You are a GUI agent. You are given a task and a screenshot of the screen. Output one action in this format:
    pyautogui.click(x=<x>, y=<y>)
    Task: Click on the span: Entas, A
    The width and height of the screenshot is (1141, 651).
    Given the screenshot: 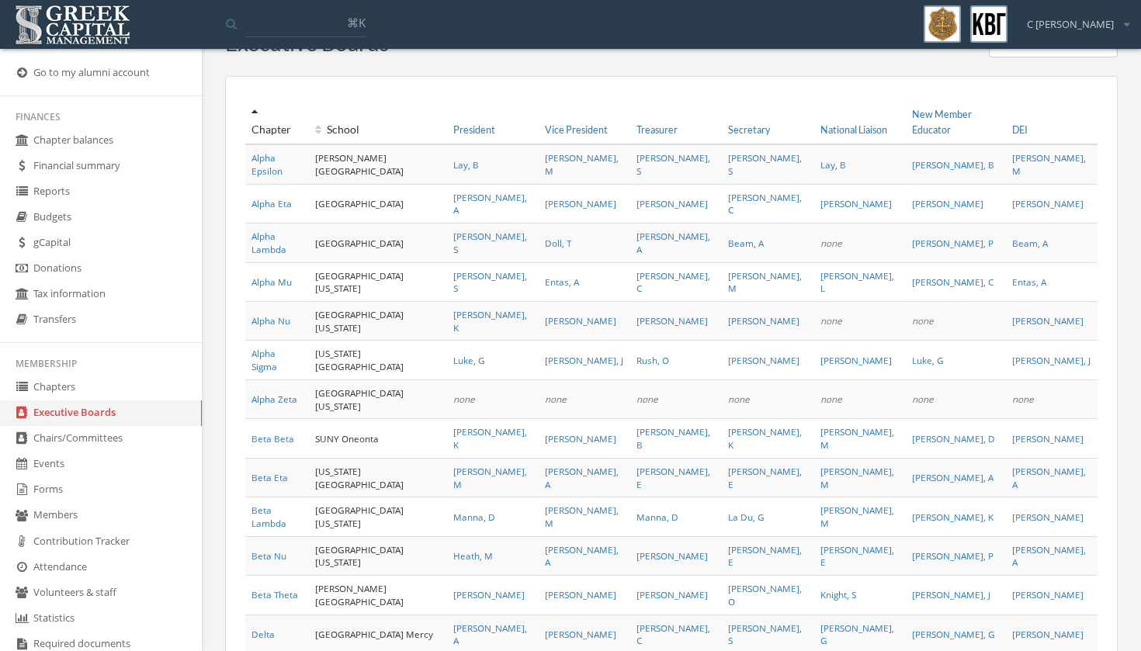 What is the action you would take?
    pyautogui.click(x=1029, y=282)
    